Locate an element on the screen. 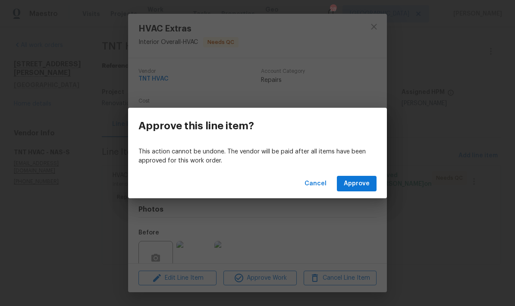 This screenshot has height=306, width=515. button: Approve is located at coordinates (356, 184).